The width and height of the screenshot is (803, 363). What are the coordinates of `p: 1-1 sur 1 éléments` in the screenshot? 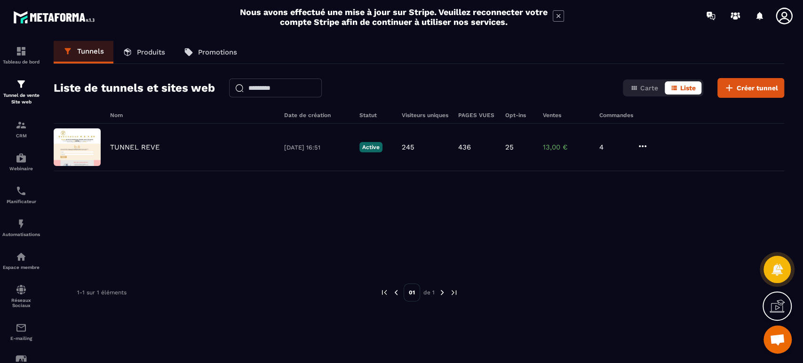 It's located at (102, 293).